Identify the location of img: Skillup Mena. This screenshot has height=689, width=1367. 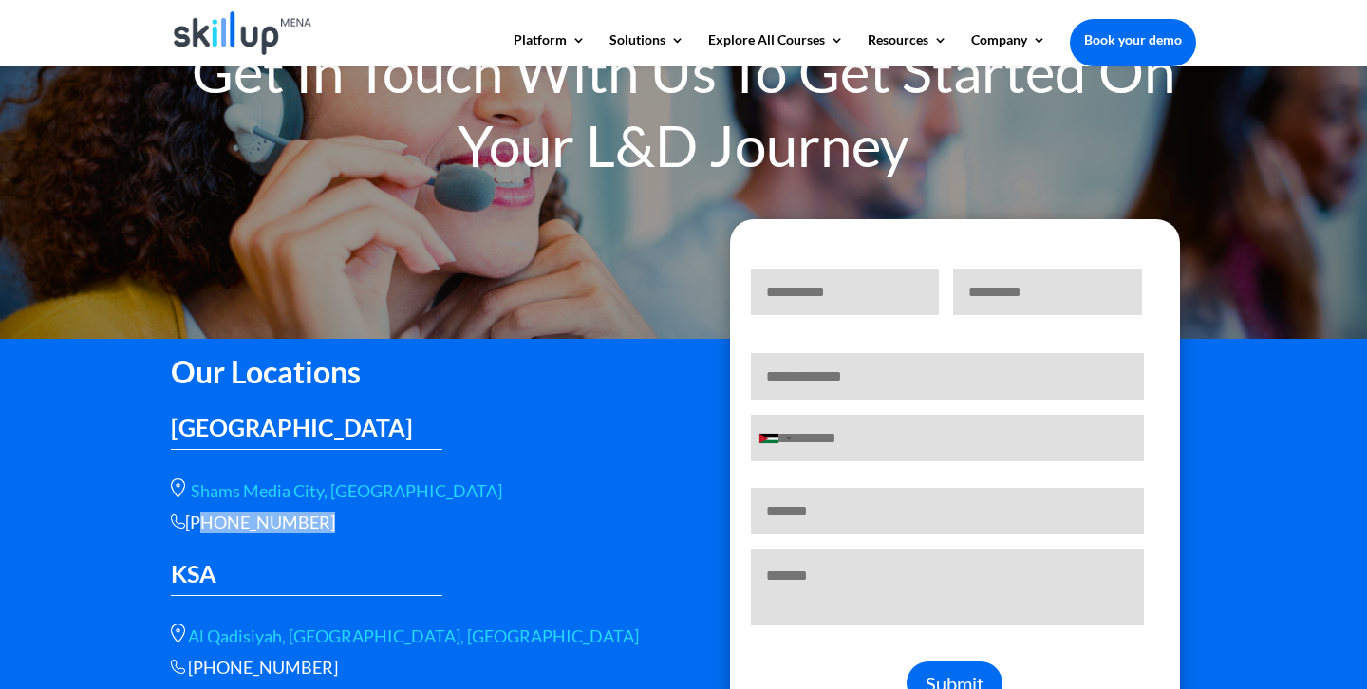
(242, 33).